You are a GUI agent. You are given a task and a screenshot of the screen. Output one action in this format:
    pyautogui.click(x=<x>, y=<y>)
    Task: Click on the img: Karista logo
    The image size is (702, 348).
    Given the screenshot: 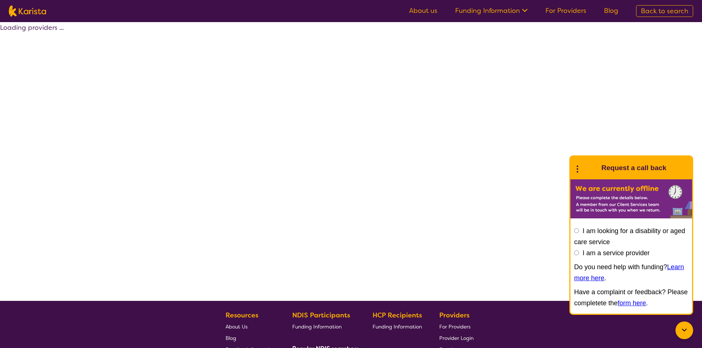 What is the action you would take?
    pyautogui.click(x=27, y=11)
    